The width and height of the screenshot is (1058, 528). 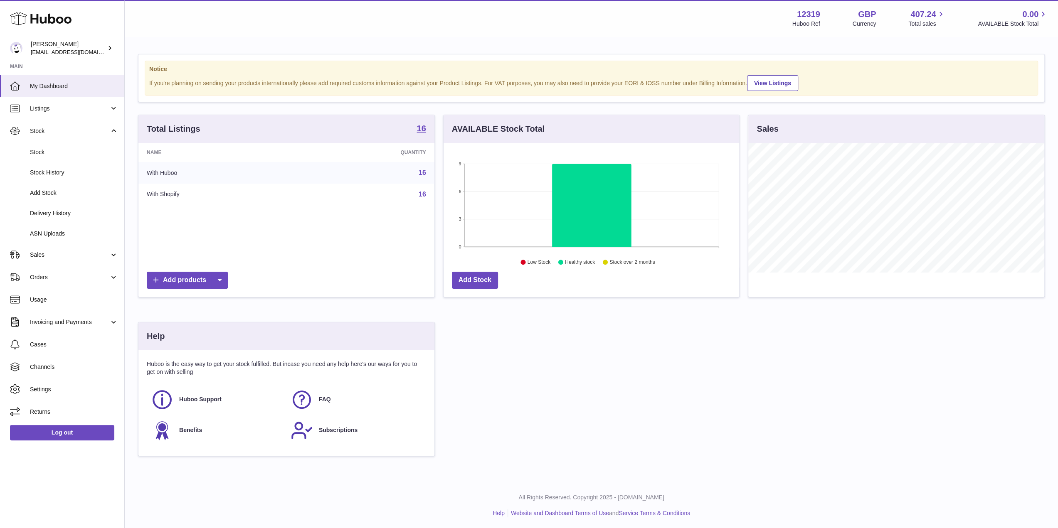 What do you see at coordinates (421, 128) in the screenshot?
I see `strong: 16` at bounding box center [421, 128].